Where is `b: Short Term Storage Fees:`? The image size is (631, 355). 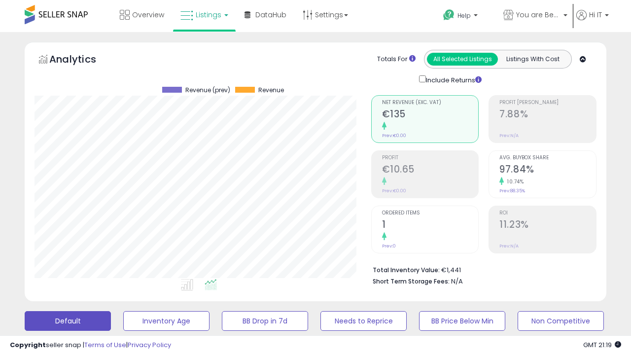 b: Short Term Storage Fees: is located at coordinates (411, 281).